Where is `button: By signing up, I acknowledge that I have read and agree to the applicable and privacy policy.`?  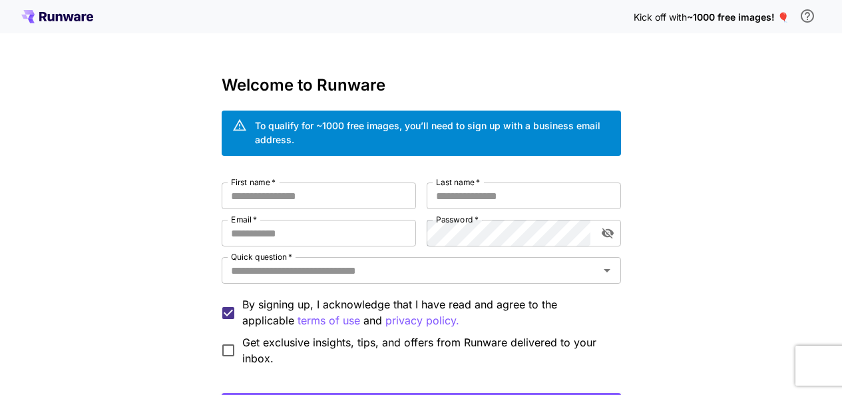 button: By signing up, I acknowledge that I have read and agree to the applicable and privacy policy. is located at coordinates (329, 320).